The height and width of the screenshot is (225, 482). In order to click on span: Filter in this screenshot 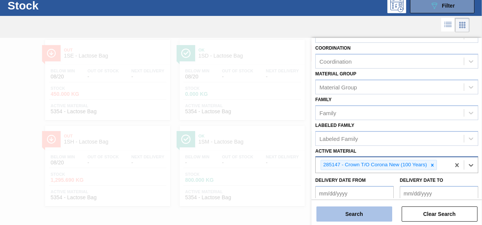, I will do `click(448, 6)`.